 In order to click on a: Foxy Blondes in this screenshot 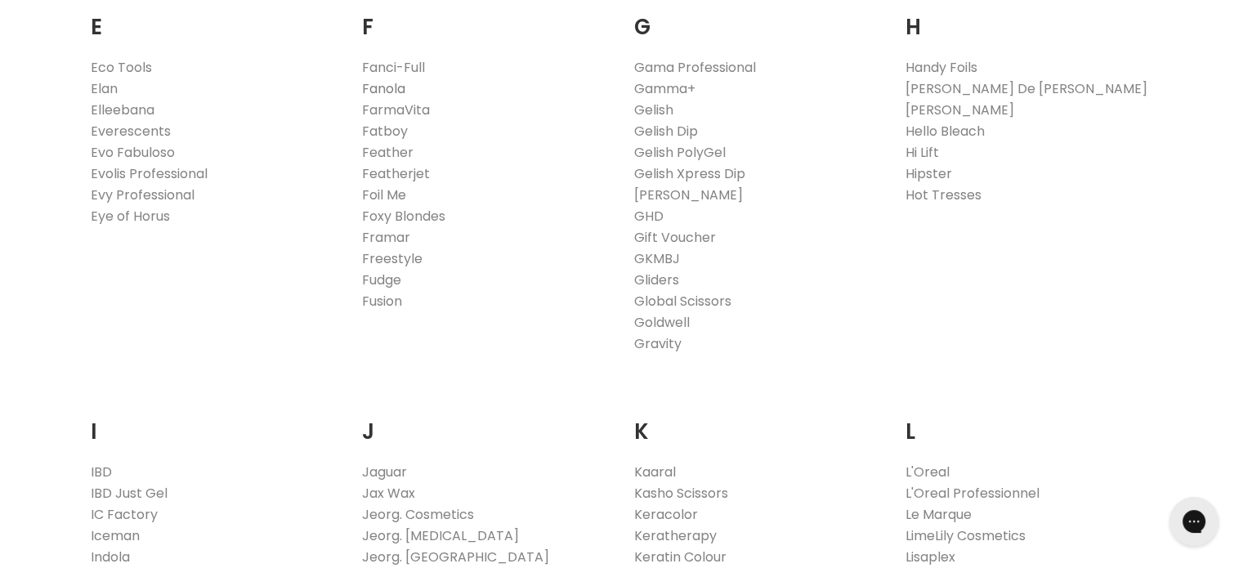, I will do `click(404, 216)`.